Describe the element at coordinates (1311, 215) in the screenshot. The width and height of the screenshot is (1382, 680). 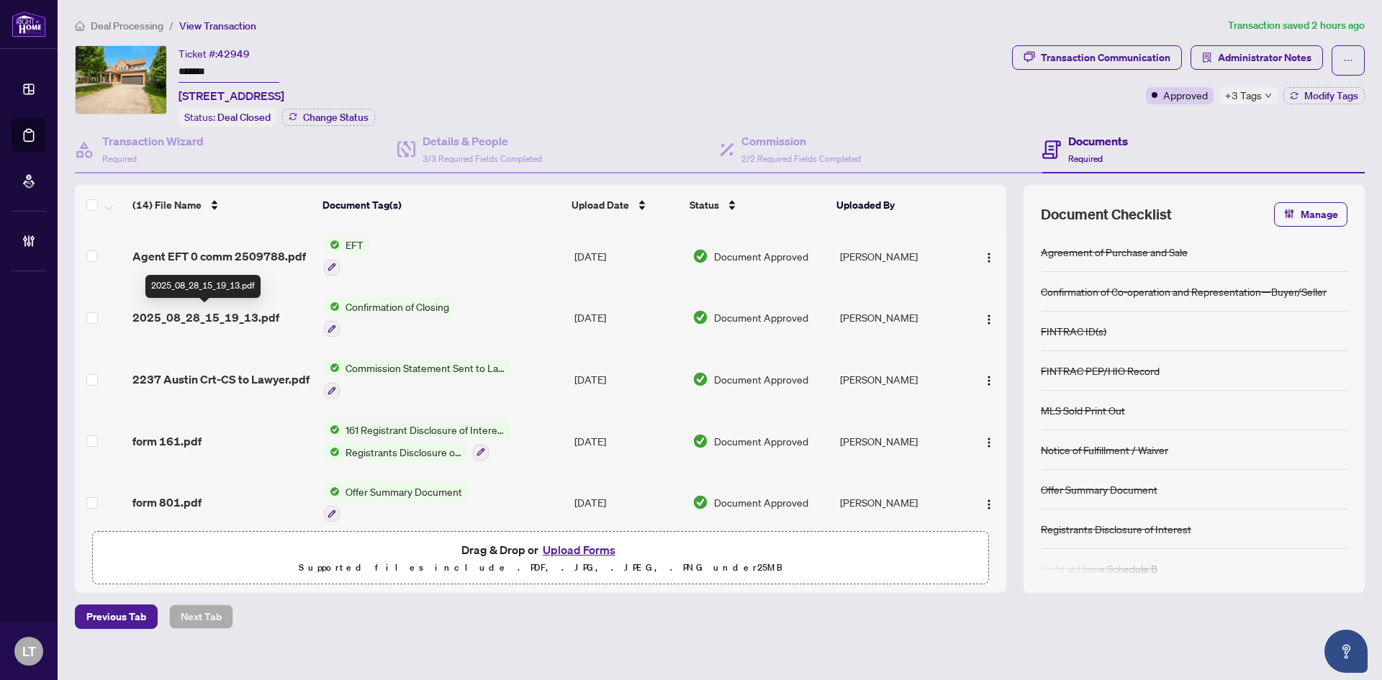
I see `button: Manage` at that location.